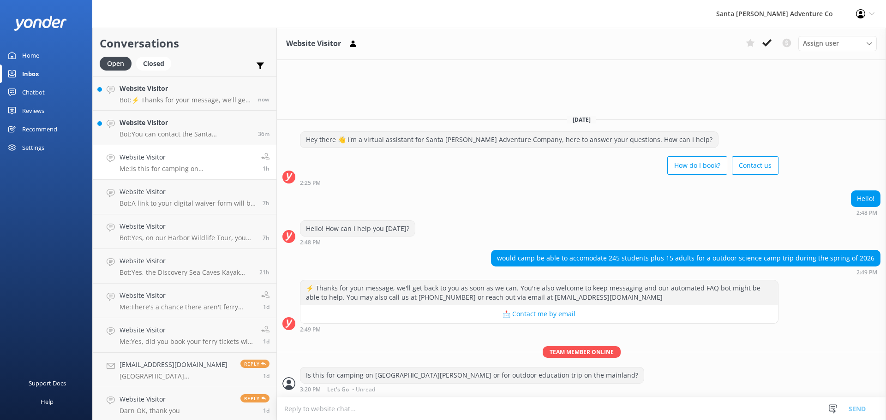 The image size is (886, 420). What do you see at coordinates (539, 314) in the screenshot?
I see `button: 📩 Contact me by email` at bounding box center [539, 314].